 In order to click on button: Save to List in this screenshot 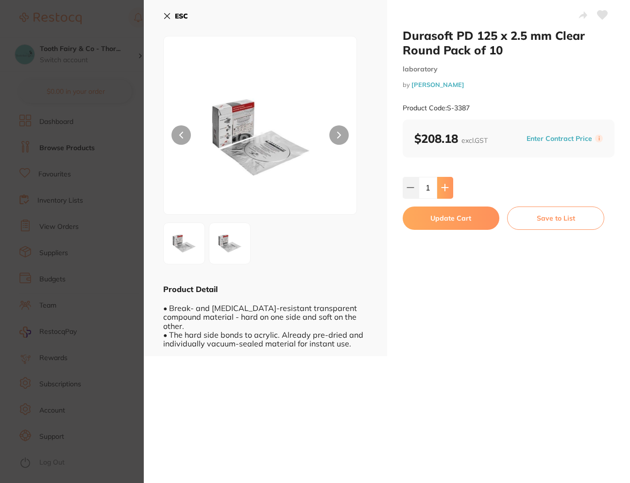, I will do `click(556, 218)`.